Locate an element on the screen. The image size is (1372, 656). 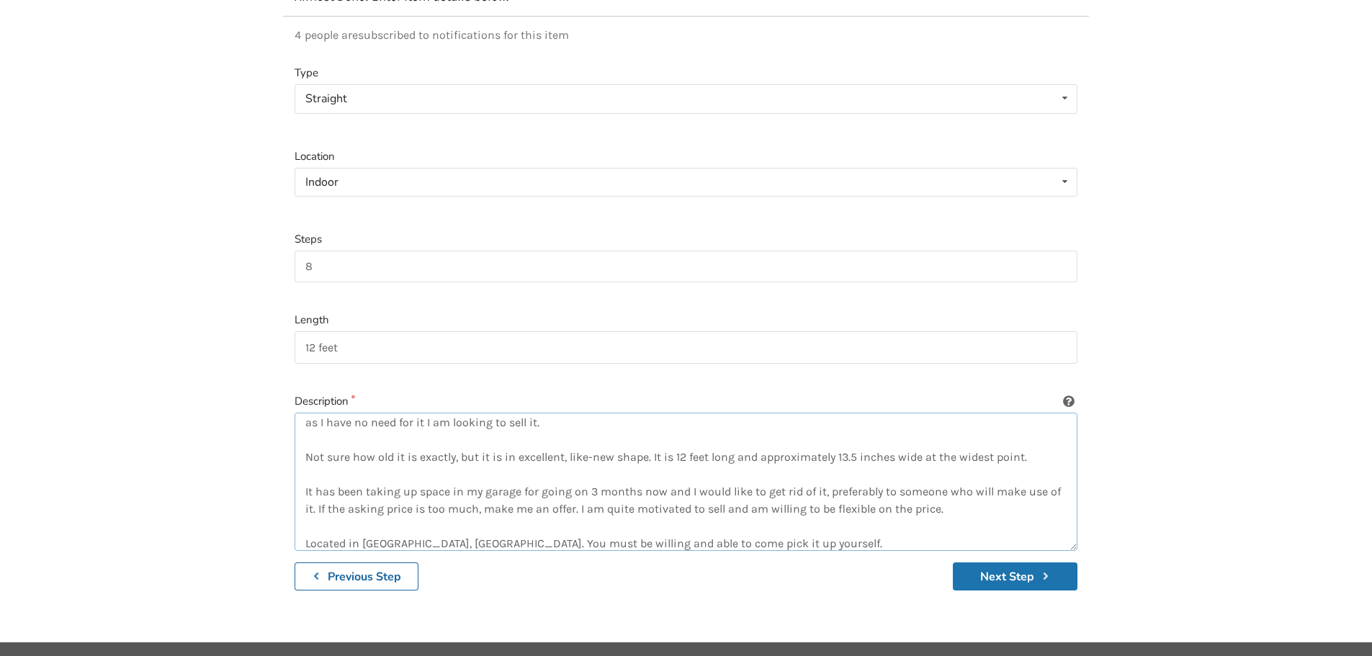
b: Previous Step is located at coordinates (365, 577).